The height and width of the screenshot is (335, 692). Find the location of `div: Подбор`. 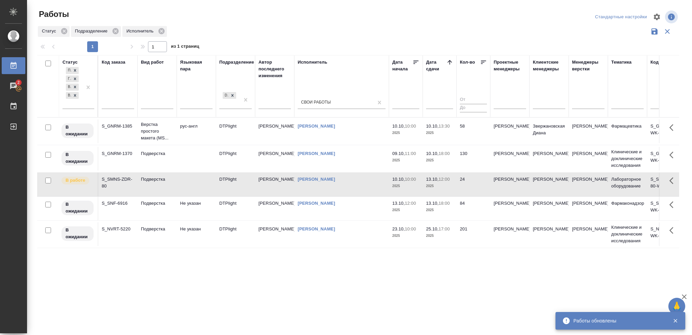

div: Подбор is located at coordinates (69, 70).